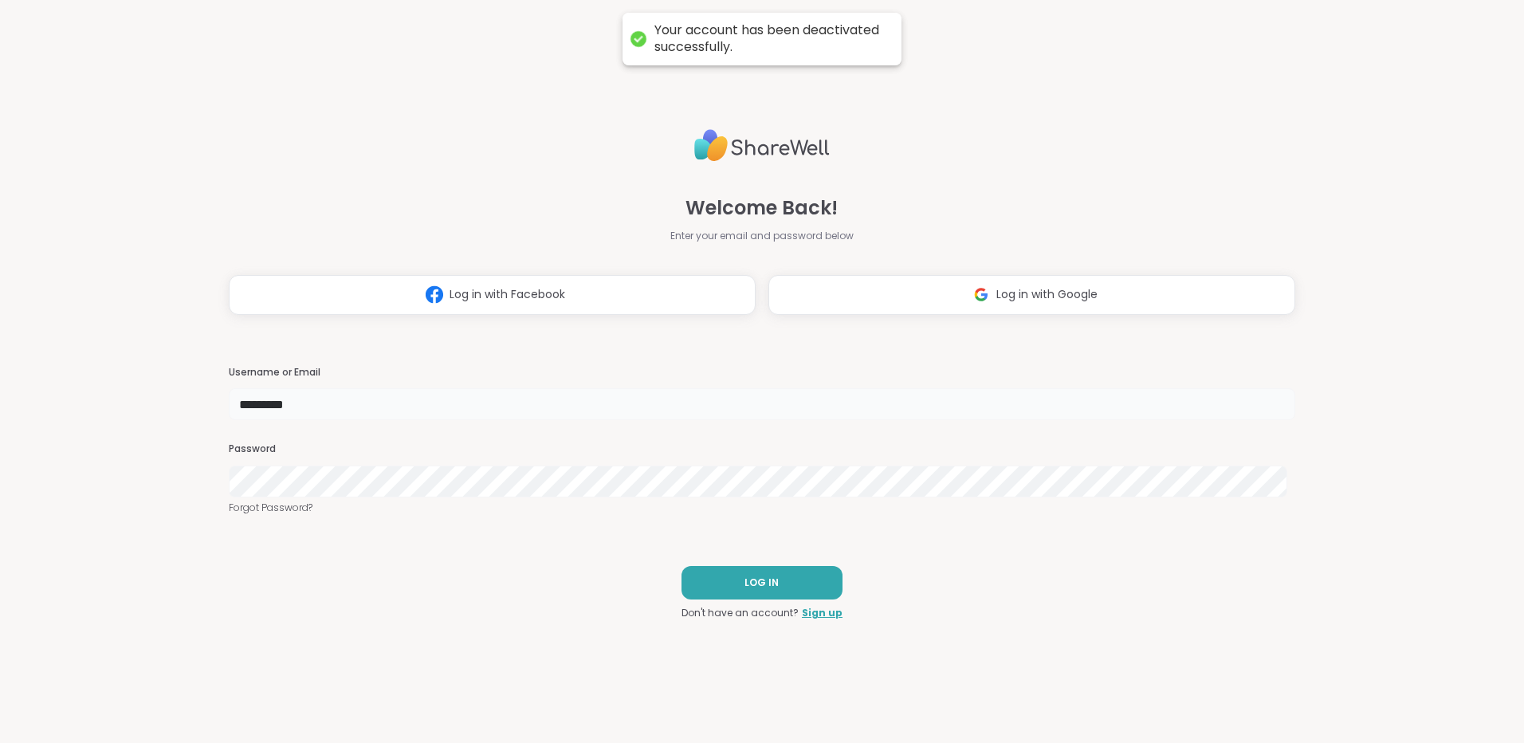 This screenshot has height=743, width=1524. Describe the element at coordinates (492, 295) in the screenshot. I see `button: Log in with Facebook` at that location.